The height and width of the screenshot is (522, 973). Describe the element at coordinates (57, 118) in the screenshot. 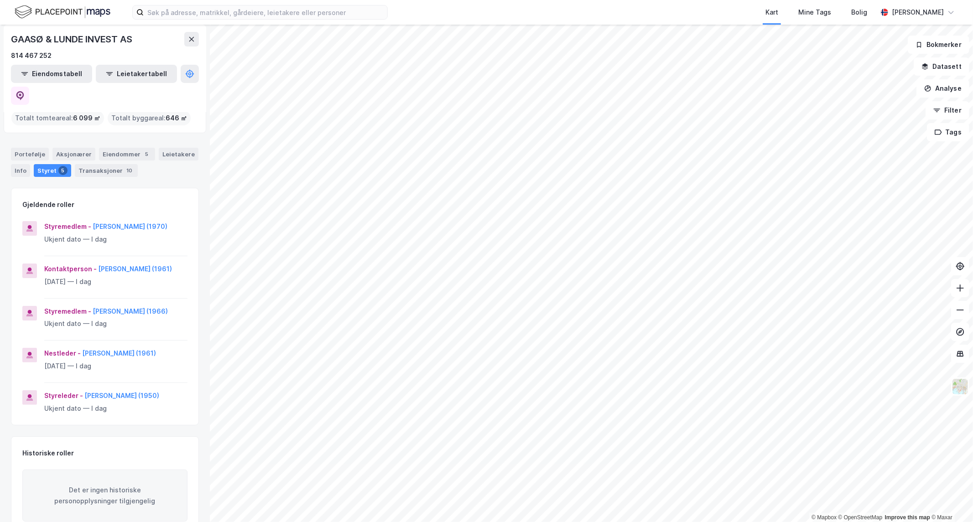

I see `div: Totalt tomteareal :` at that location.